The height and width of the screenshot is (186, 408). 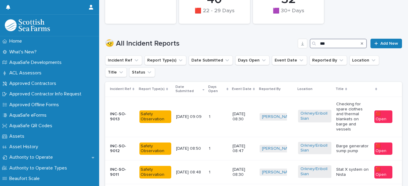 I want to click on p: INC-SO-9013, so click(x=122, y=117).